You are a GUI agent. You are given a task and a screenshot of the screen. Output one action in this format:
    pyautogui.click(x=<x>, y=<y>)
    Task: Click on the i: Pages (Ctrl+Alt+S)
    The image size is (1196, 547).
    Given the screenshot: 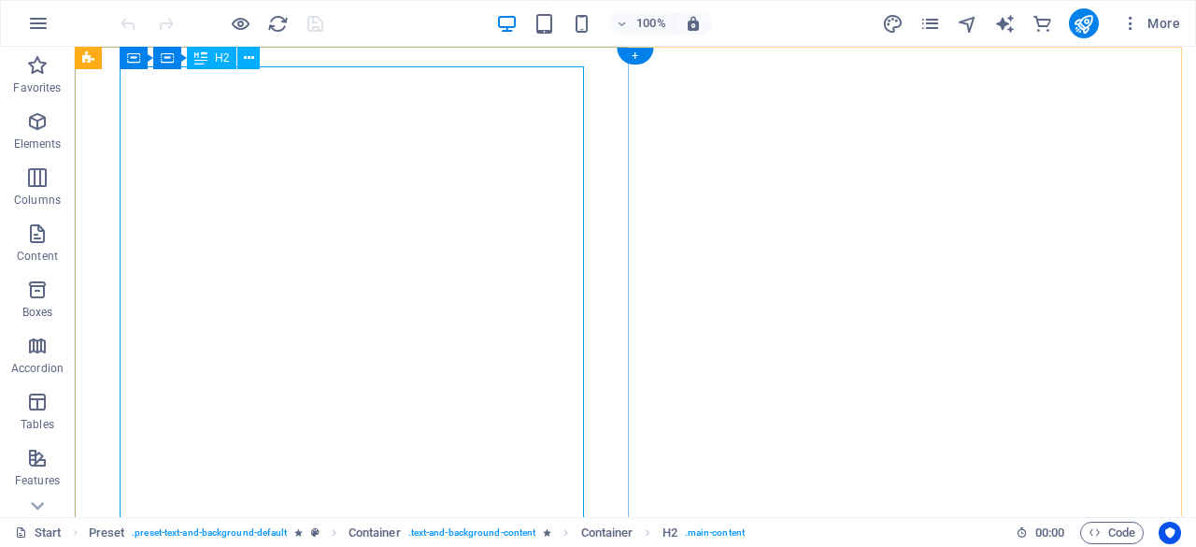 What is the action you would take?
    pyautogui.click(x=930, y=23)
    